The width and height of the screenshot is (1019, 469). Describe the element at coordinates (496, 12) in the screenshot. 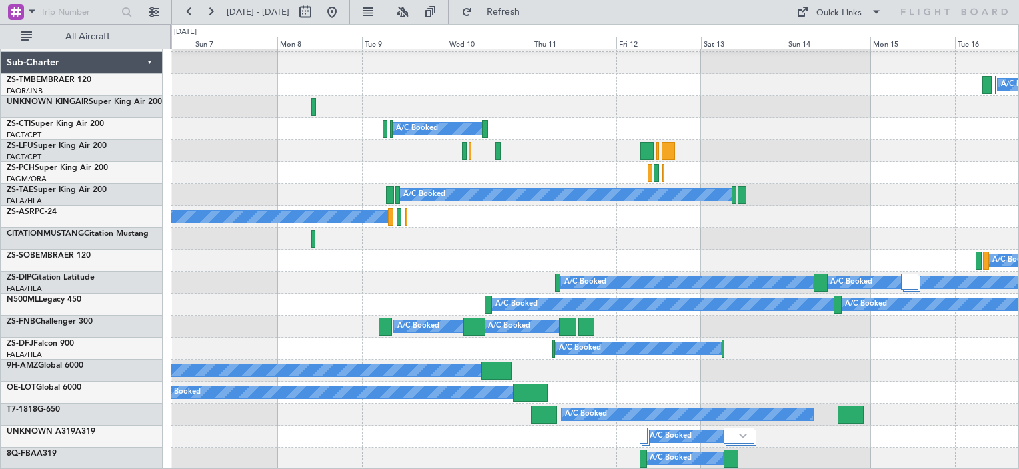

I see `button: Refresh` at that location.